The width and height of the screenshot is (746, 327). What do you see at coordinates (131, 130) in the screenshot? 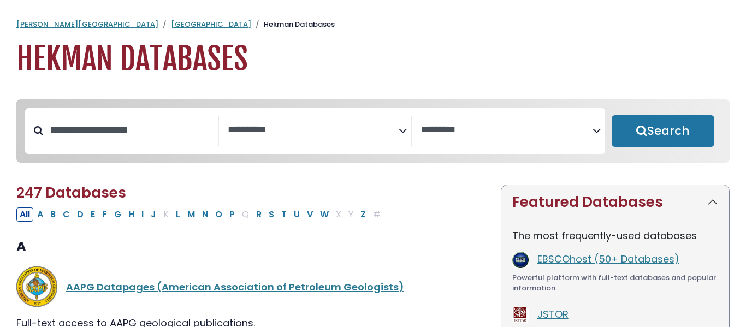
I see `input: Search database by title or keyword` at bounding box center [131, 130].